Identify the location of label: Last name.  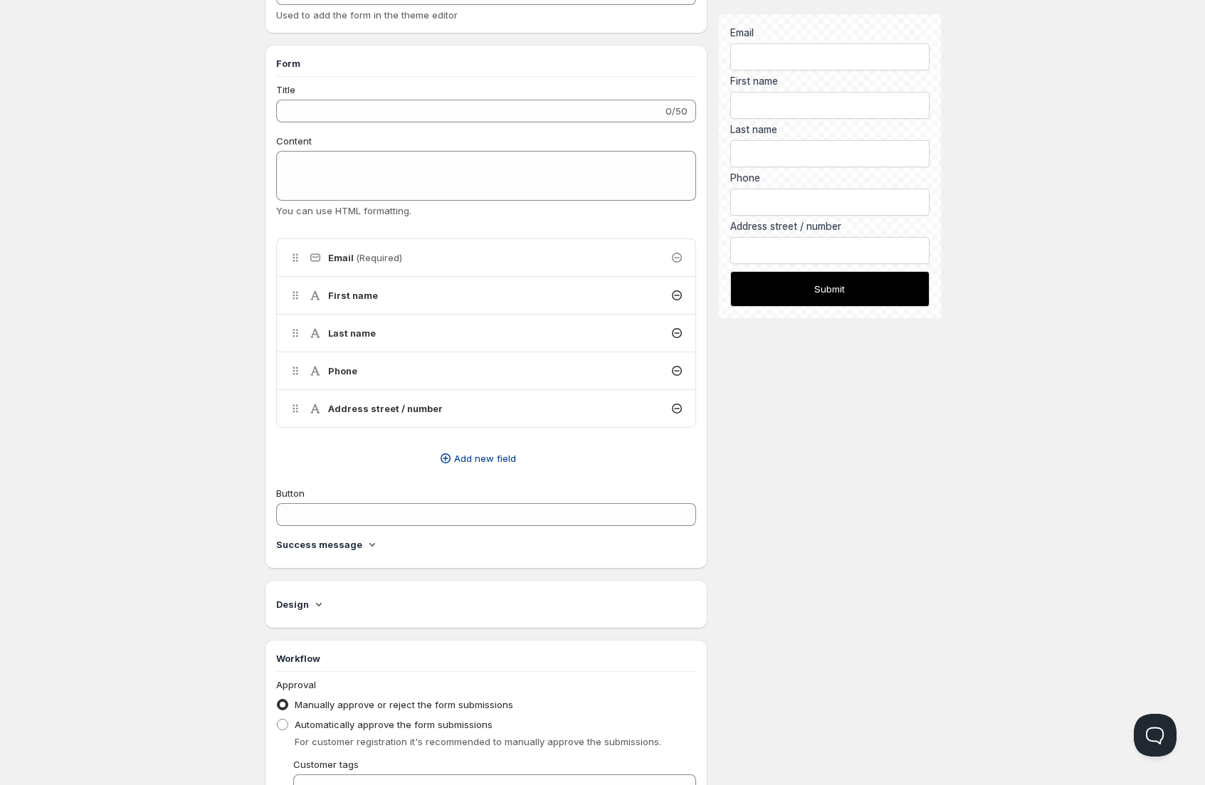
(829, 130).